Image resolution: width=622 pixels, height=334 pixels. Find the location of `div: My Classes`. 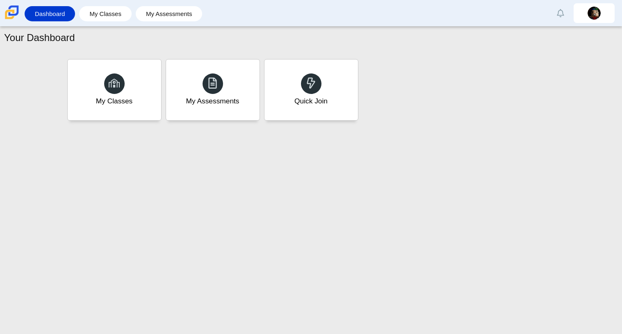

div: My Classes is located at coordinates (114, 101).